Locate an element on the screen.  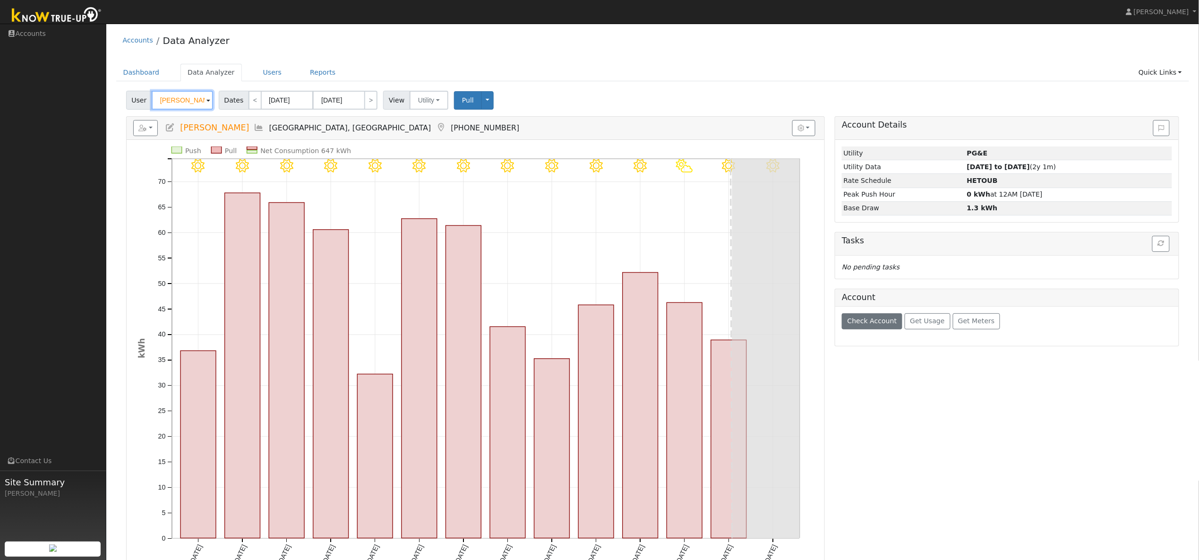
span: Check Account is located at coordinates (872, 321).